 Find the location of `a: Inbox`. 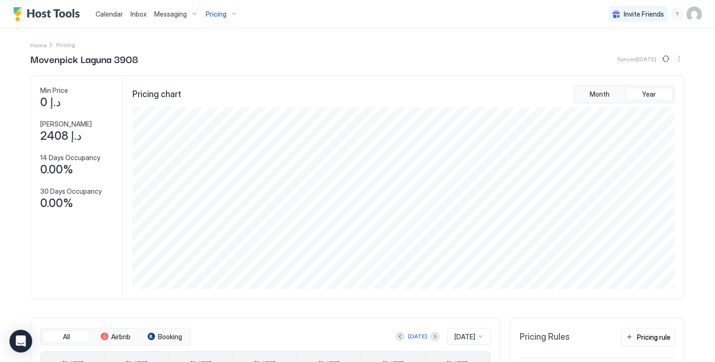

a: Inbox is located at coordinates (139, 14).